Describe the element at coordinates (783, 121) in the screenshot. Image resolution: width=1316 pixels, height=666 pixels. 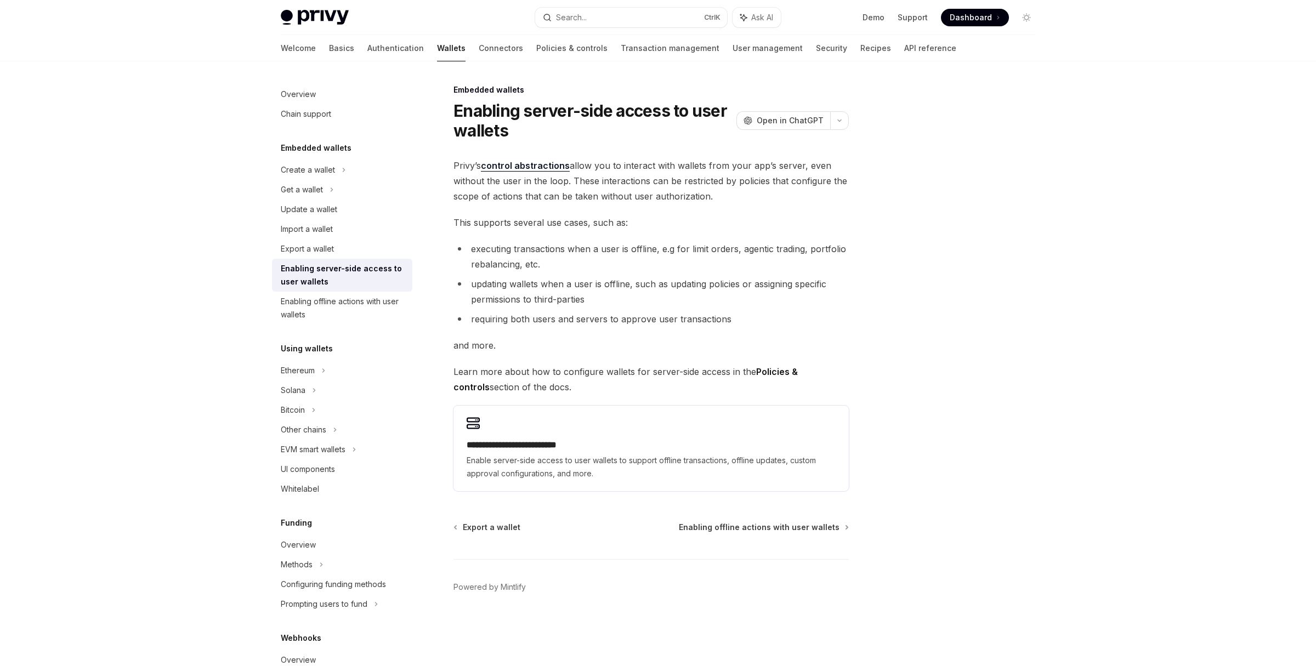
I see `button: Open in ChatGPT` at that location.